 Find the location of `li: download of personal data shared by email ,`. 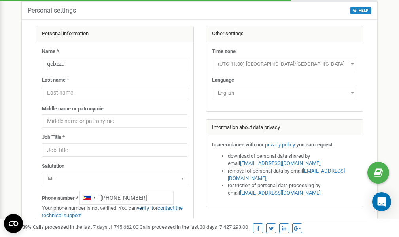

li: download of personal data shared by email , is located at coordinates (293, 160).